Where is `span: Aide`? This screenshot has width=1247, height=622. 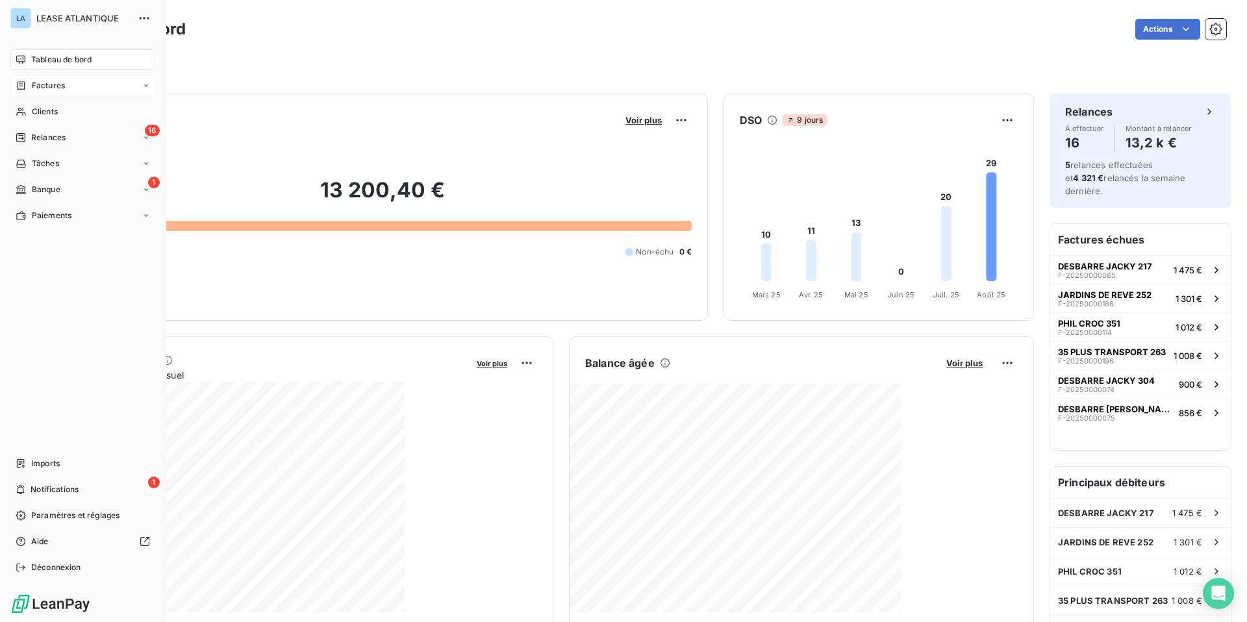 span: Aide is located at coordinates (40, 542).